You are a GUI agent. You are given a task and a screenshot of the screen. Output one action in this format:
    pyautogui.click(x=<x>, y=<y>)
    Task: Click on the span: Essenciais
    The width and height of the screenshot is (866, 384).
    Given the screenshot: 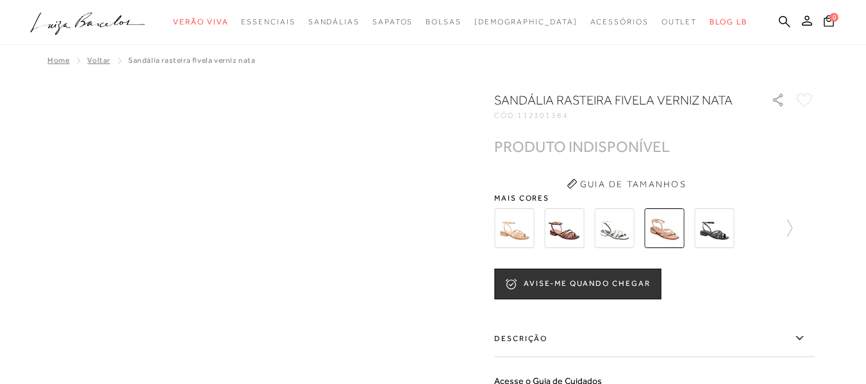 What is the action you would take?
    pyautogui.click(x=268, y=22)
    